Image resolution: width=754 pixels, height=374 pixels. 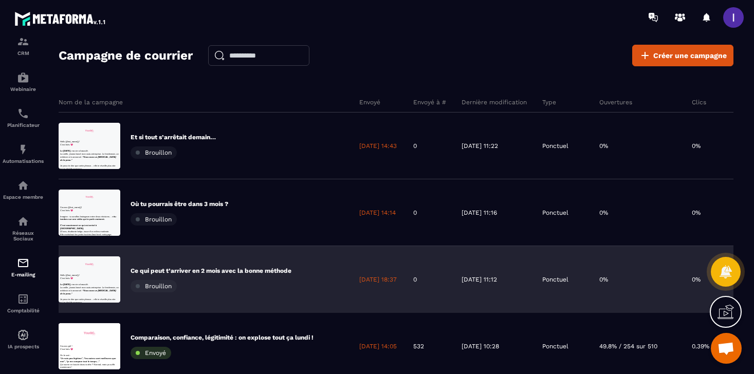 What do you see at coordinates (80, 133) in the screenshot?
I see `strong: ET avancer sur tes projets !` at bounding box center [80, 133].